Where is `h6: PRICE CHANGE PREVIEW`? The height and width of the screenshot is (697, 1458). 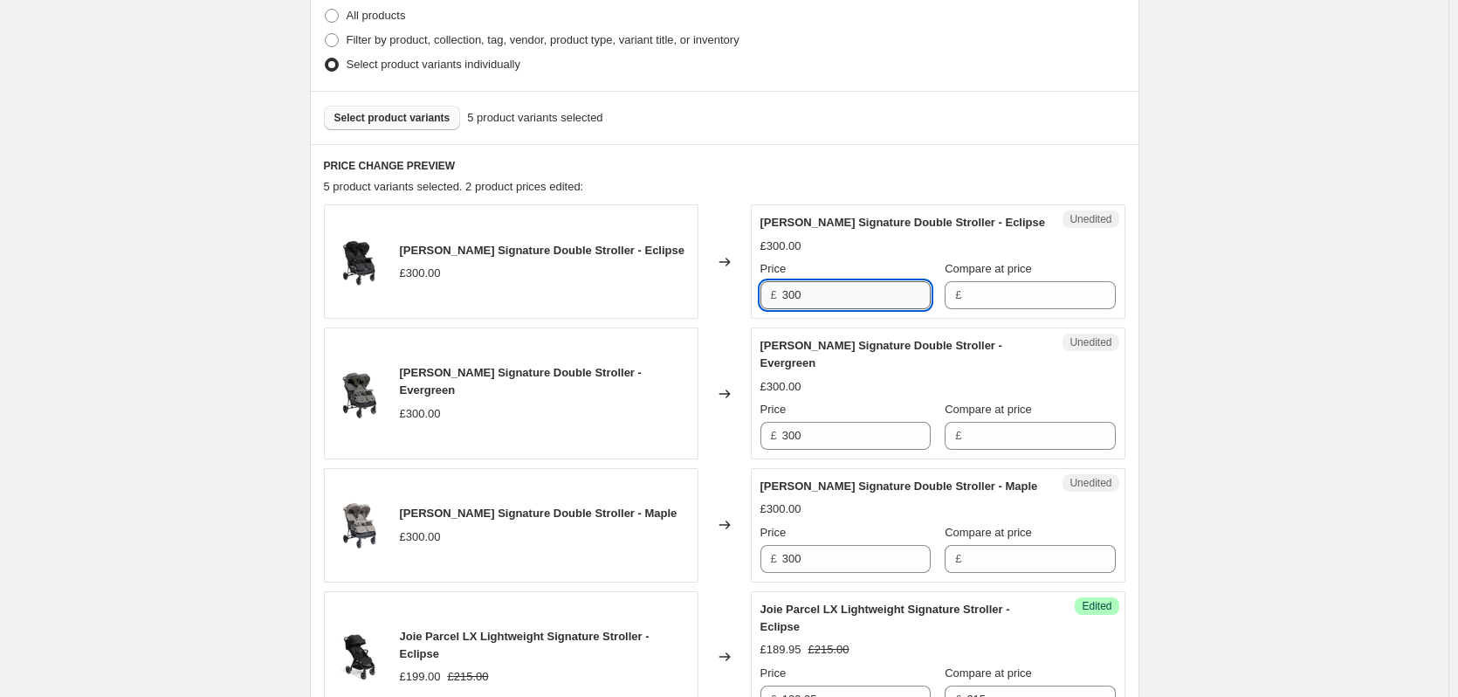 h6: PRICE CHANGE PREVIEW is located at coordinates (725, 166).